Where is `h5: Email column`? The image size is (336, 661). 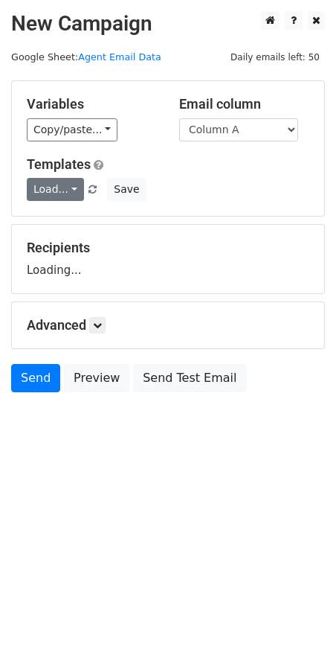
h5: Email column is located at coordinates (244, 104).